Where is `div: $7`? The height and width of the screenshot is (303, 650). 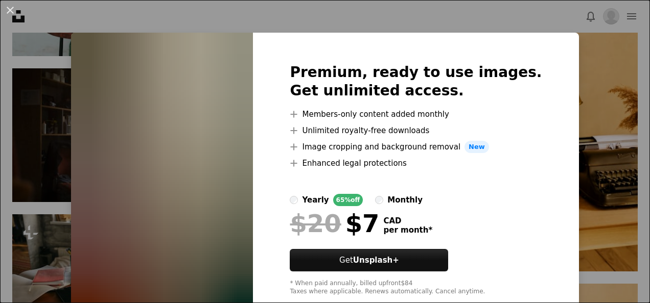 div: $7 is located at coordinates (334, 224).